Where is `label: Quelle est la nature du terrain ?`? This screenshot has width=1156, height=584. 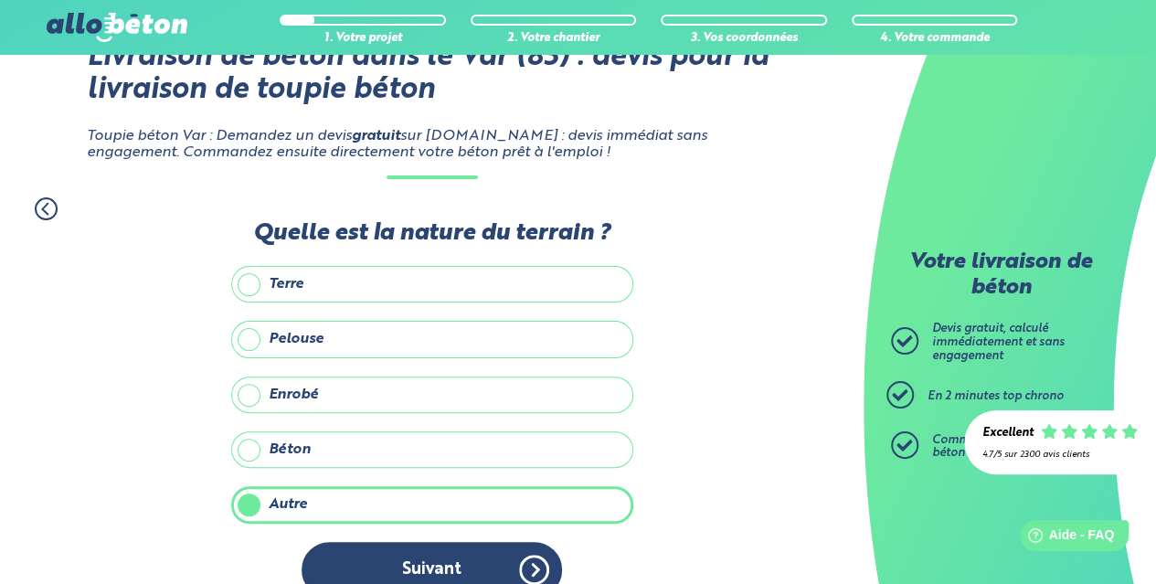 label: Quelle est la nature du terrain ? is located at coordinates (432, 233).